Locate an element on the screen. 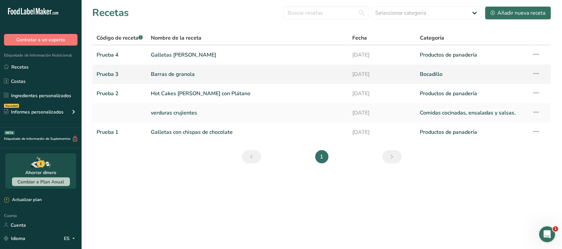  font: Contratar a un experto is located at coordinates (41, 40).